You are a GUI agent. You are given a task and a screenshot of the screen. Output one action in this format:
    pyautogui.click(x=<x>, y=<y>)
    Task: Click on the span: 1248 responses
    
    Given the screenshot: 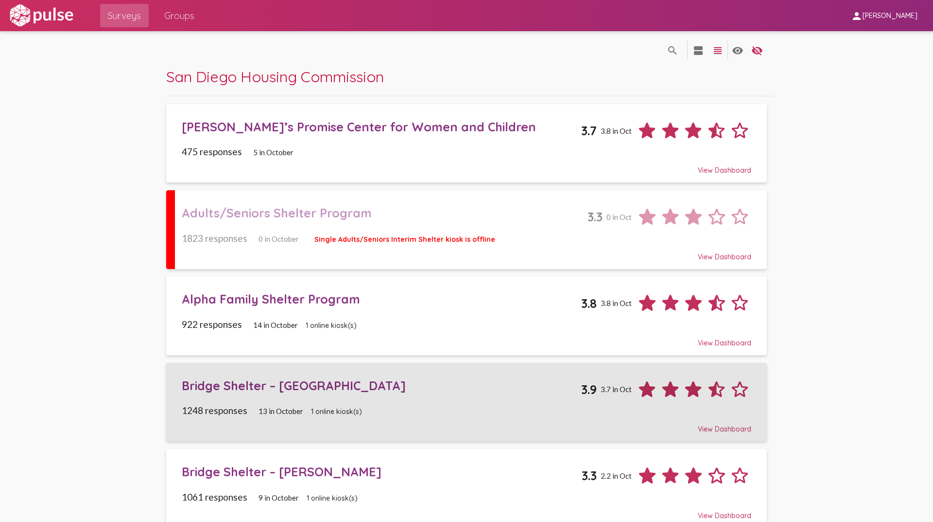 What is the action you would take?
    pyautogui.click(x=214, y=410)
    